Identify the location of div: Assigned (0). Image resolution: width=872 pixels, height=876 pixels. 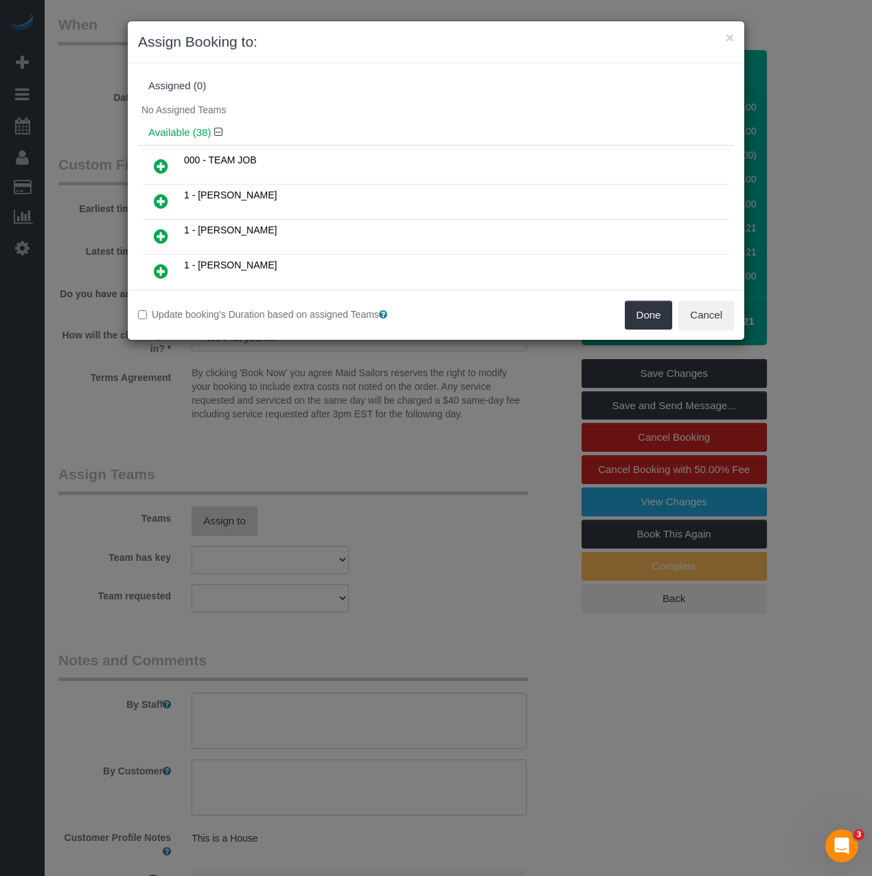
(436, 86).